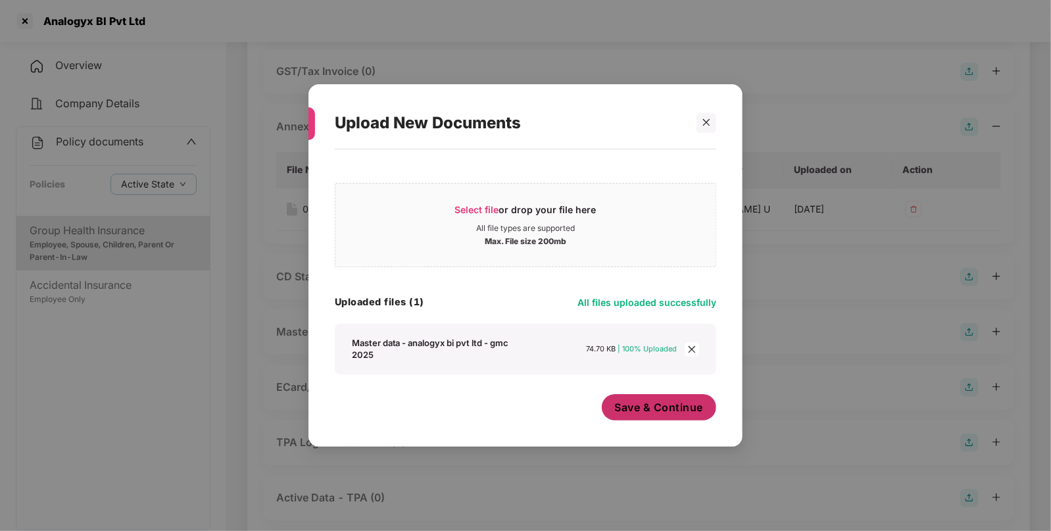 Image resolution: width=1051 pixels, height=531 pixels. Describe the element at coordinates (477, 209) in the screenshot. I see `span: Select file` at that location.